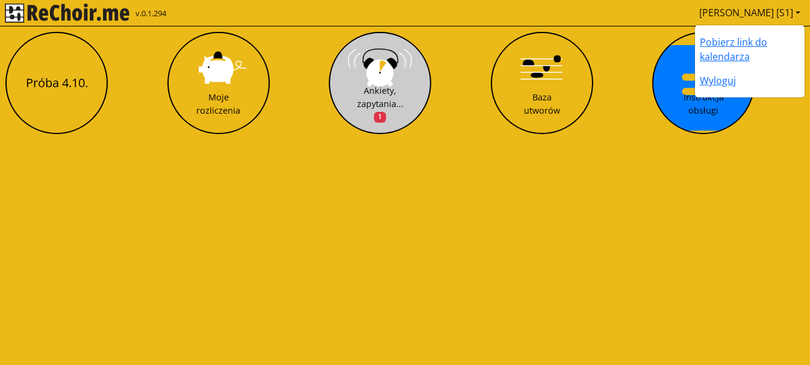 Image resolution: width=810 pixels, height=365 pixels. What do you see at coordinates (380, 117) in the screenshot?
I see `span: 1` at bounding box center [380, 117].